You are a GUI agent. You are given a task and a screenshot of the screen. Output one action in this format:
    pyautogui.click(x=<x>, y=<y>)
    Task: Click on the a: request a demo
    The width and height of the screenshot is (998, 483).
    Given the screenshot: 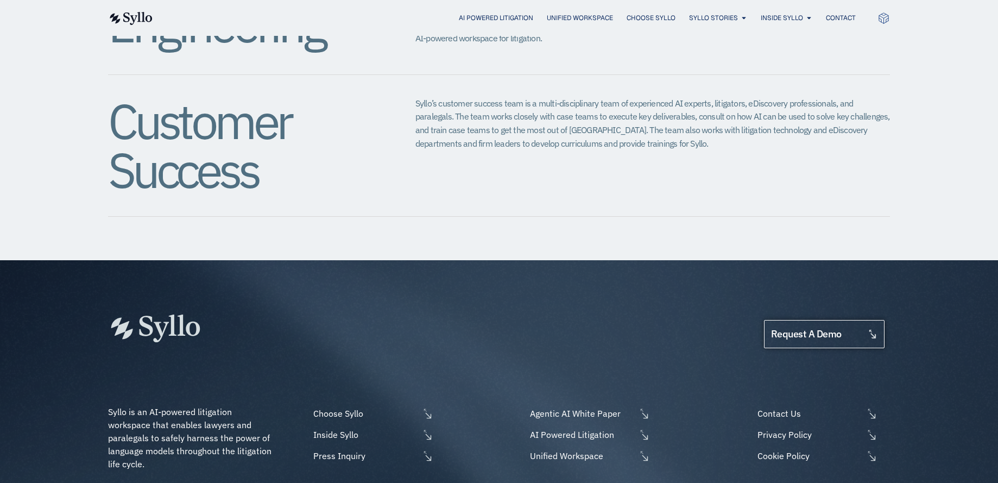 What is the action you would take?
    pyautogui.click(x=824, y=334)
    